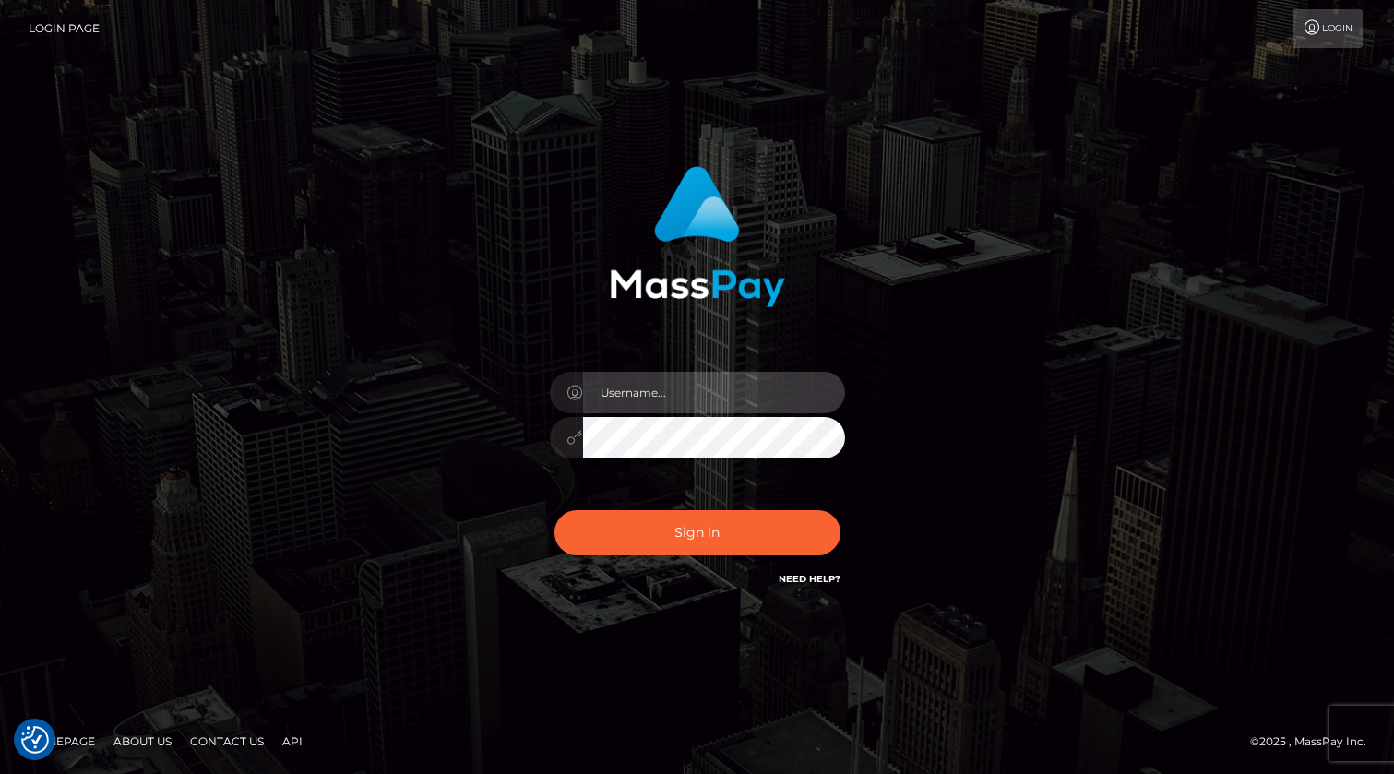 The image size is (1394, 774). Describe the element at coordinates (714, 392) in the screenshot. I see `input: Username...` at that location.